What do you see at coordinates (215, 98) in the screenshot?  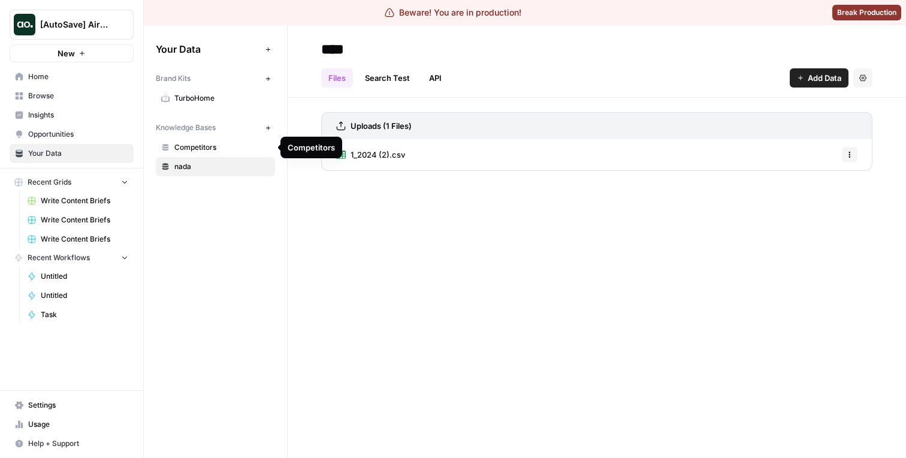 I see `a: TurboHome` at bounding box center [215, 98].